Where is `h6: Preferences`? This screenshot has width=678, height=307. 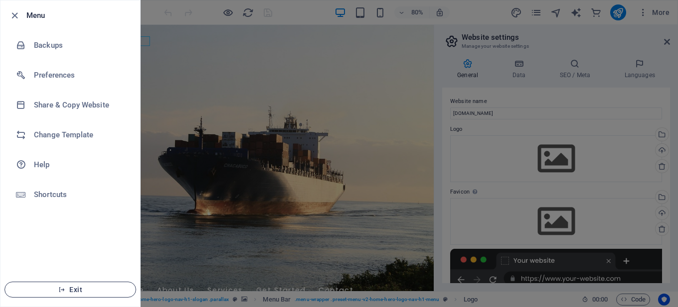 h6: Preferences is located at coordinates (80, 75).